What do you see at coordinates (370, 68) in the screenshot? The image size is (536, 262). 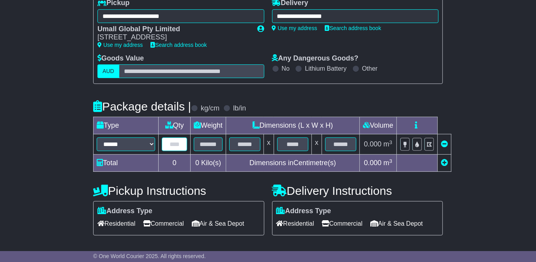 I see `label: Other` at bounding box center [370, 68].